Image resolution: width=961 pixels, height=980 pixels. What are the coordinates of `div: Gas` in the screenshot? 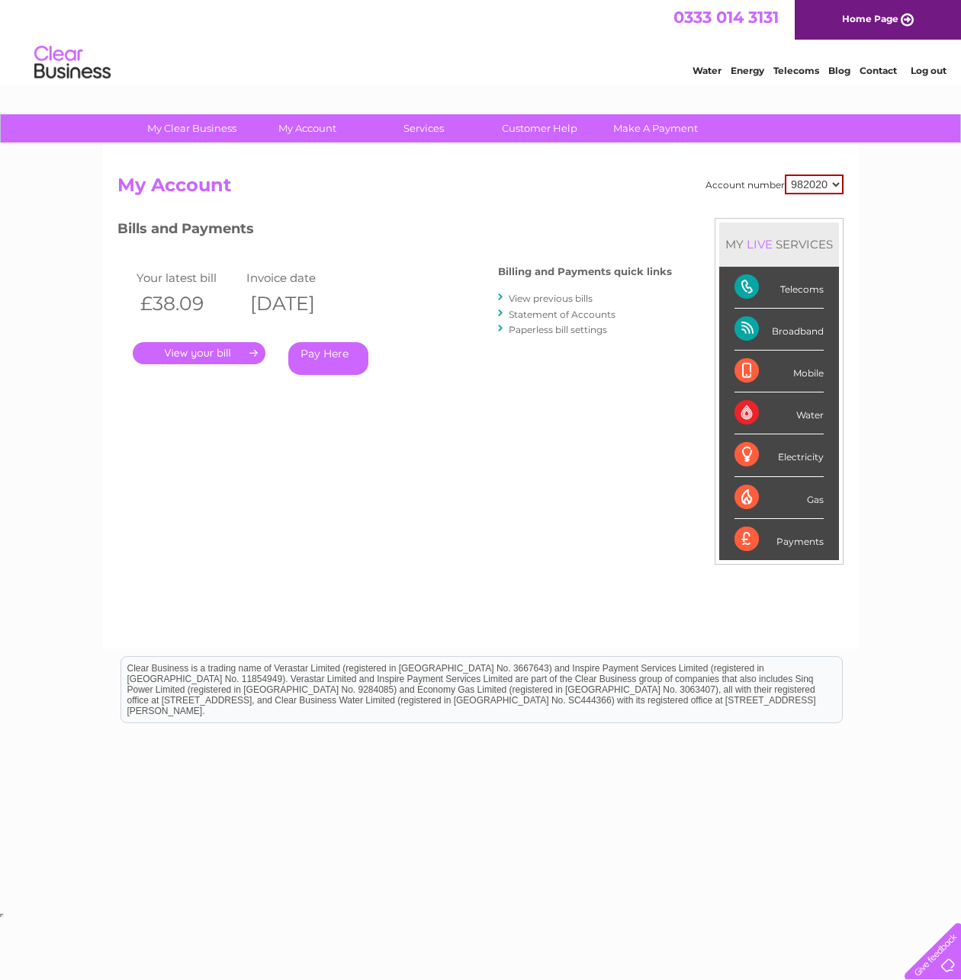 It's located at (778, 498).